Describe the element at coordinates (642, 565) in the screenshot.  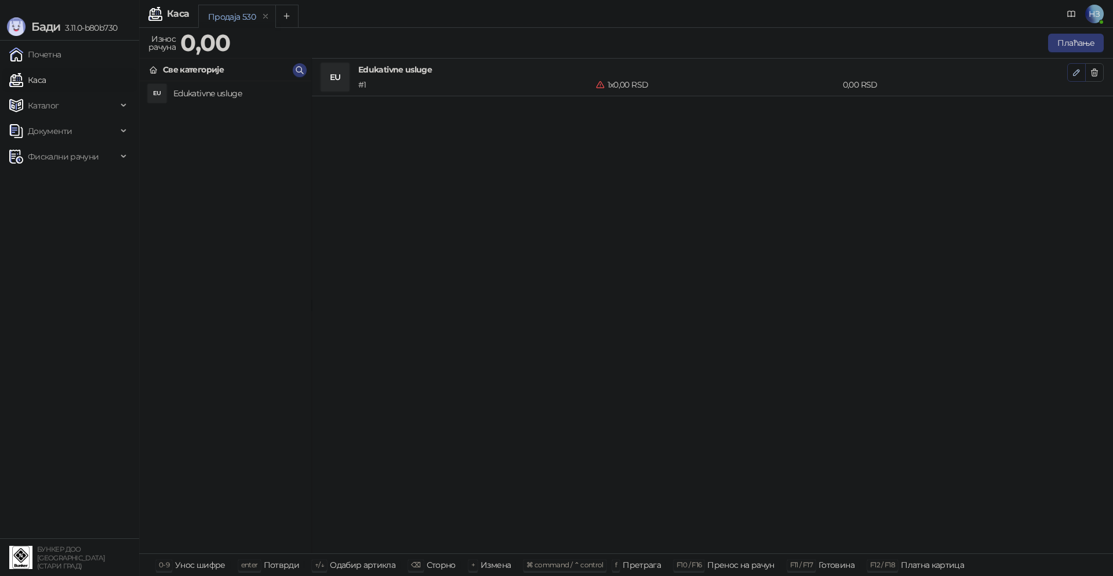
I see `div: Претрага` at that location.